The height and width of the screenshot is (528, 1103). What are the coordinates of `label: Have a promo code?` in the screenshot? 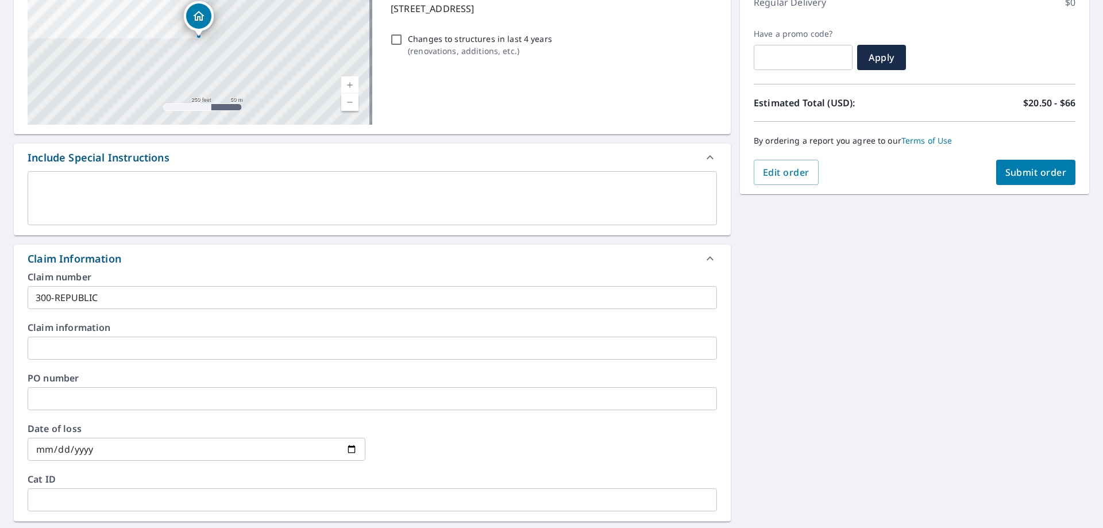 It's located at (803, 34).